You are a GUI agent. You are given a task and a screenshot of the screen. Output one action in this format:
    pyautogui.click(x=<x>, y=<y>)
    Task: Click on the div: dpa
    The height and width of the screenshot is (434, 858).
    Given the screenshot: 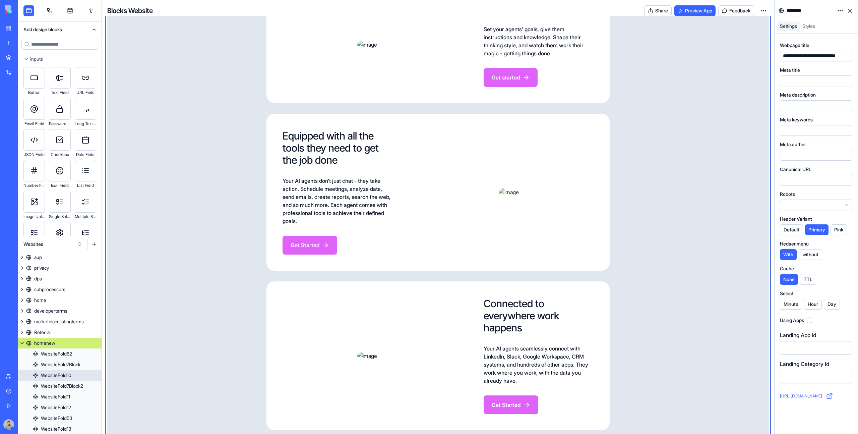 What is the action you would take?
    pyautogui.click(x=38, y=278)
    